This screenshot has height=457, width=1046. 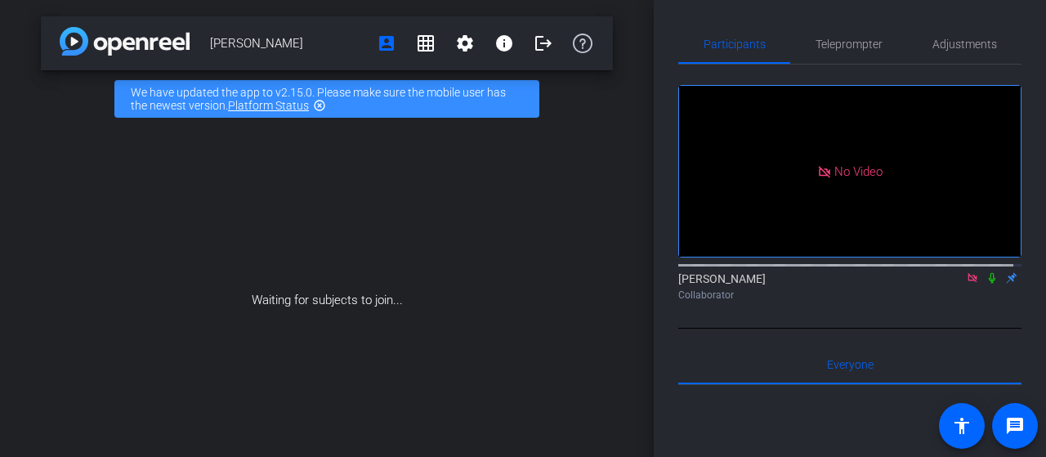 I want to click on mat-icon: grid_on, so click(x=426, y=43).